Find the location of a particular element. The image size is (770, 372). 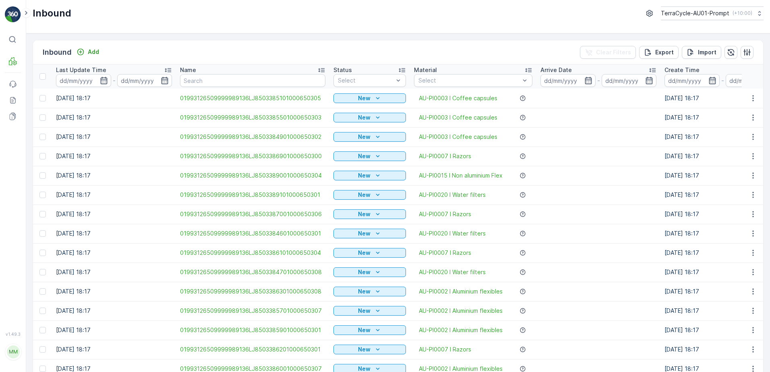

button: Export is located at coordinates (659, 52).